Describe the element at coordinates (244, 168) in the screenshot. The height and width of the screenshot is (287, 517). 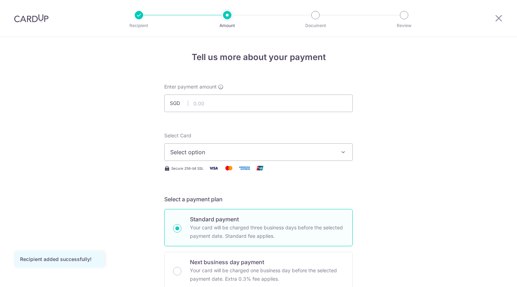
I see `img: American Express` at that location.